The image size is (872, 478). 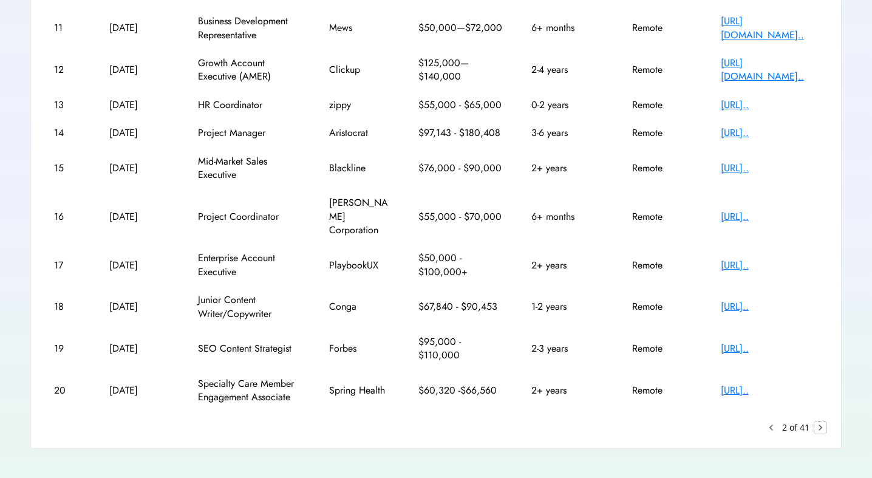 I want to click on button: chevron_right, so click(x=820, y=427).